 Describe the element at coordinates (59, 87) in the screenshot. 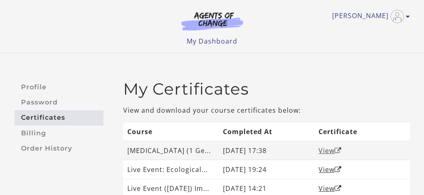

I see `a: Profile` at that location.